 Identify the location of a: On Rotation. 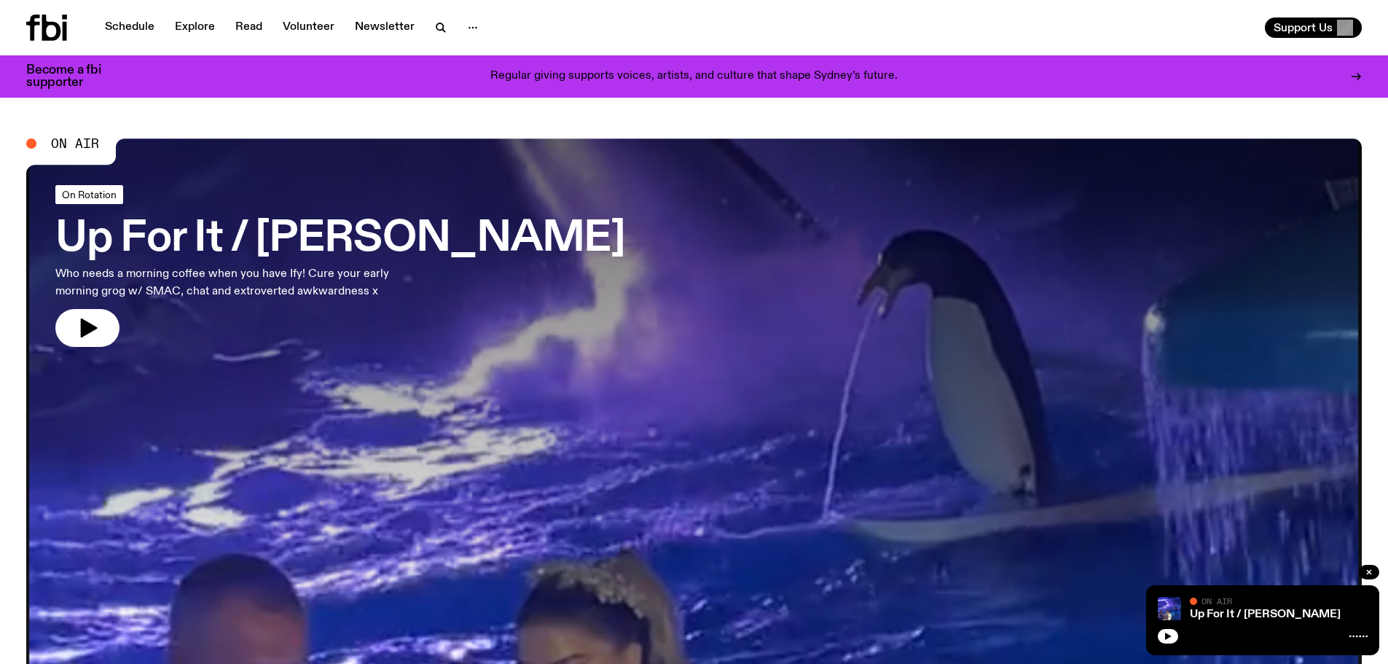
(89, 195).